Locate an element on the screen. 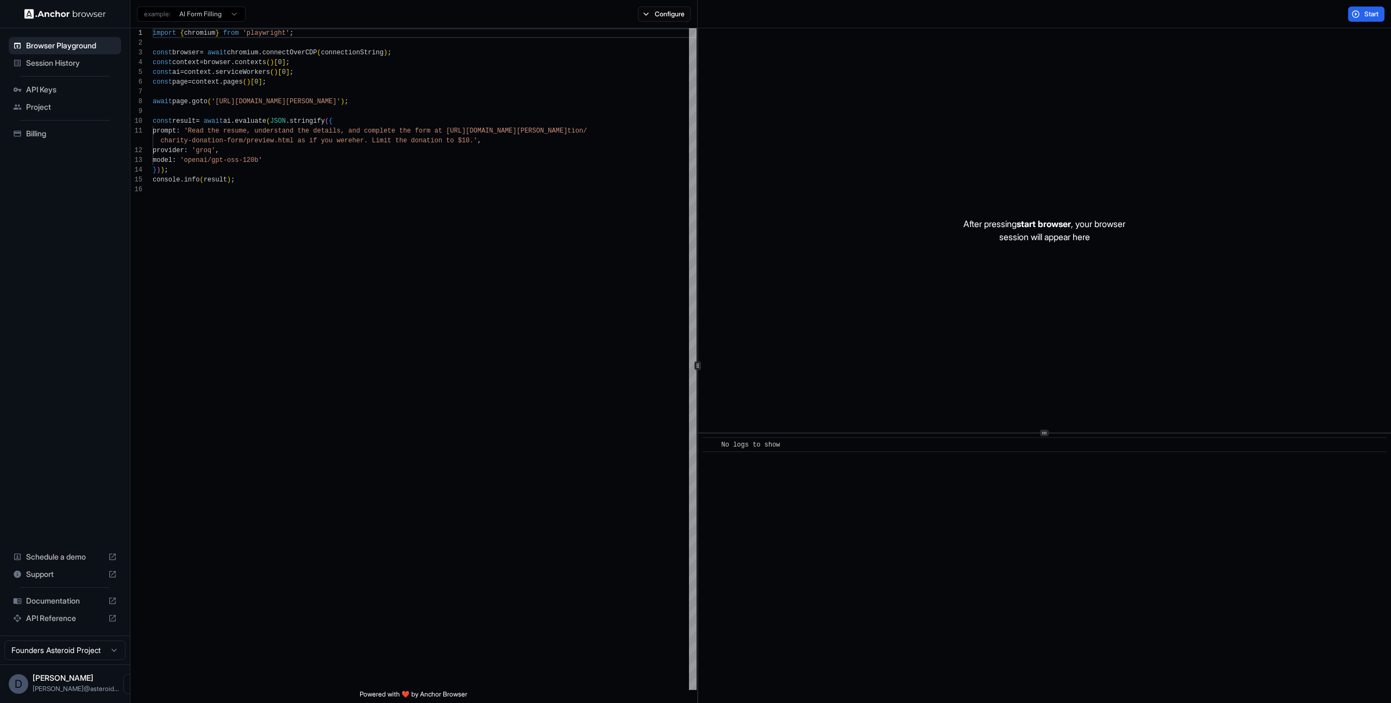 This screenshot has width=1391, height=703. span: Project is located at coordinates (71, 107).